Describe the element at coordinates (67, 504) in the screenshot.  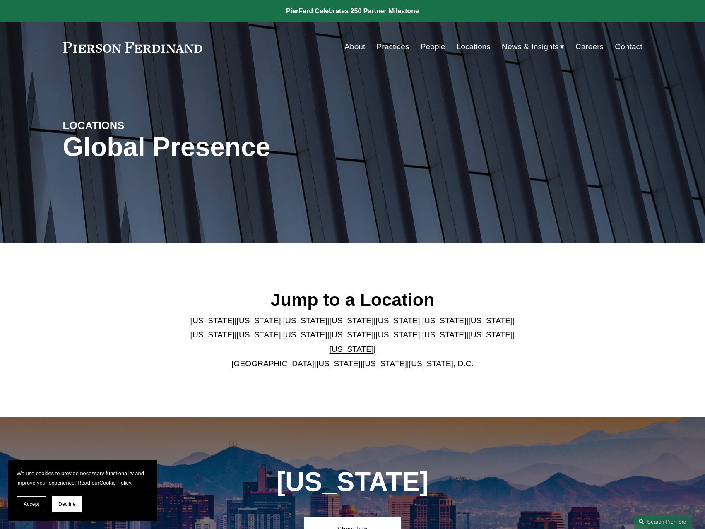
I see `button: Decline` at that location.